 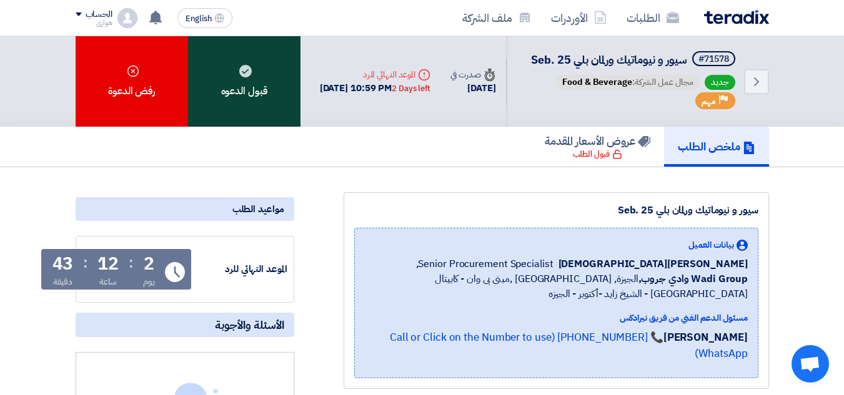 What do you see at coordinates (609, 59) in the screenshot?
I see `span: سيور و نيوماتيك ورلمان بلي Seb. 25` at bounding box center [609, 59].